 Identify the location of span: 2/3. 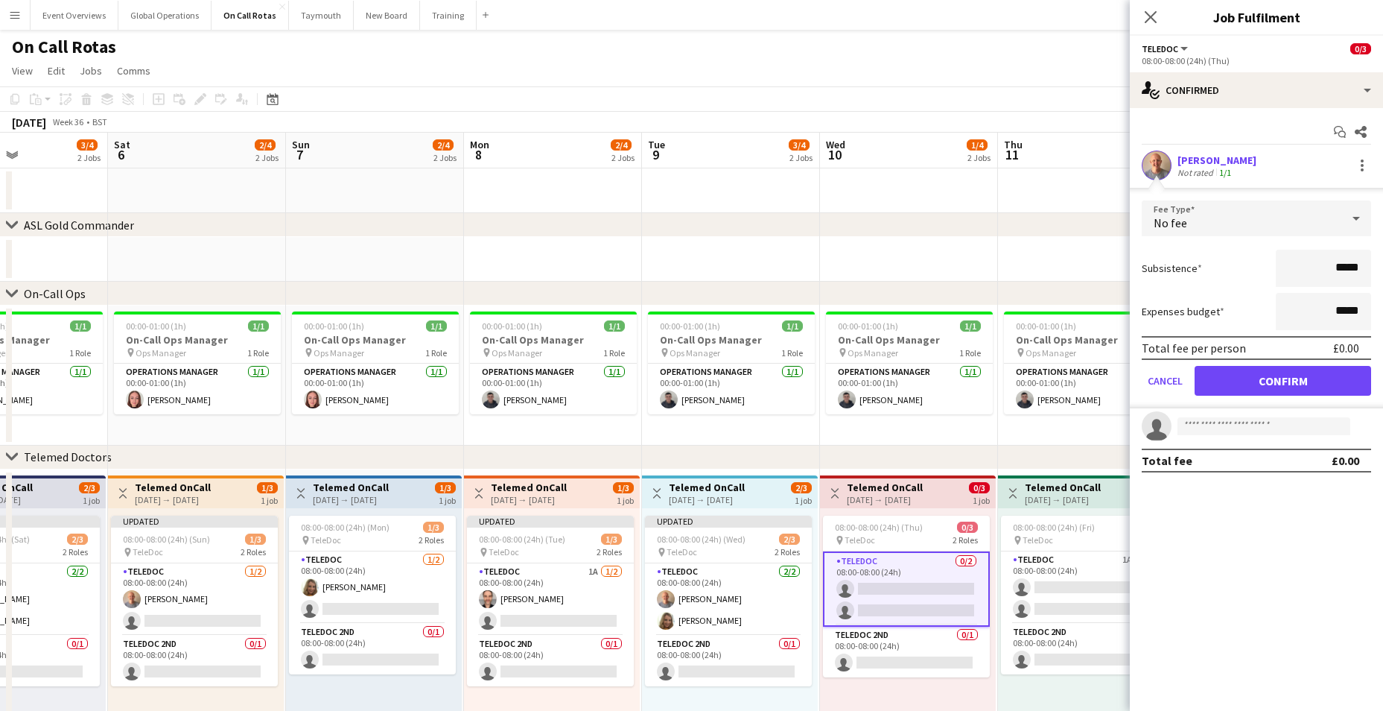
(77, 539).